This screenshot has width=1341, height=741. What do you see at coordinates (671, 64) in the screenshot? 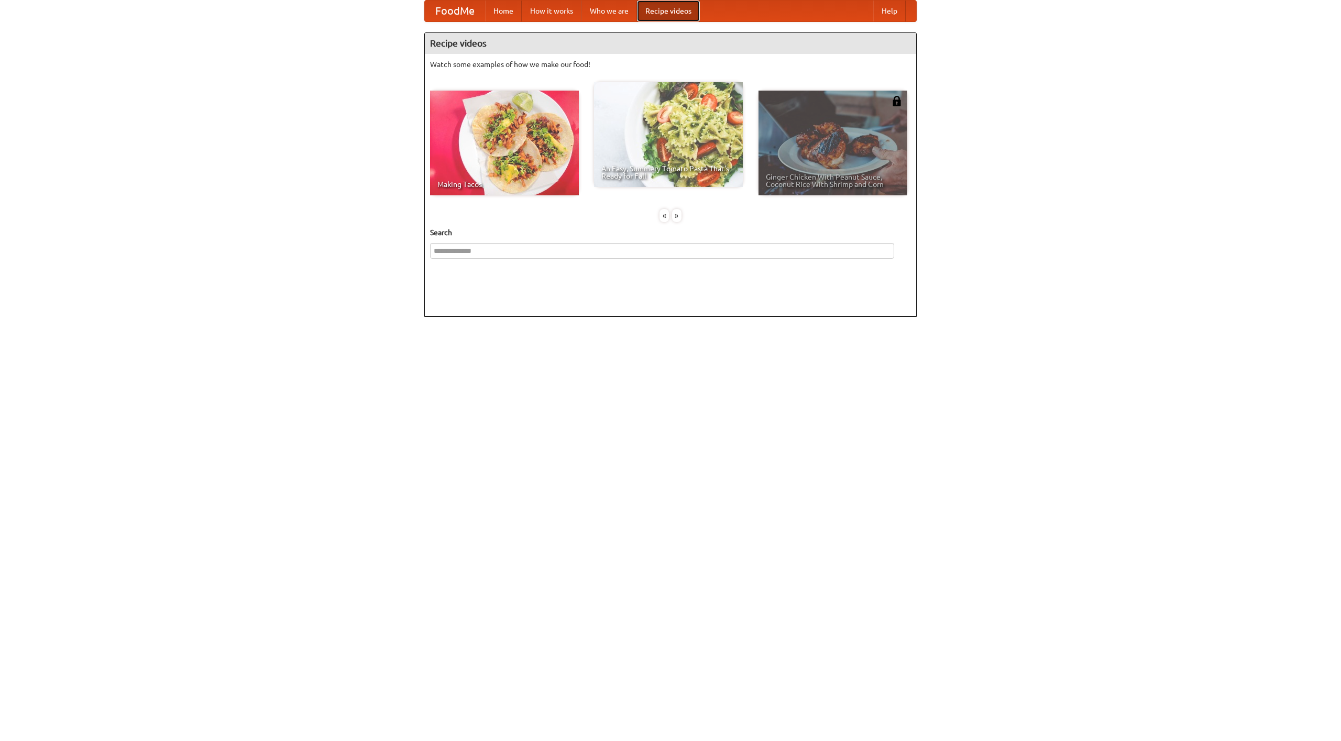
I see `p: Watch some examples of how we make our food!` at bounding box center [671, 64].